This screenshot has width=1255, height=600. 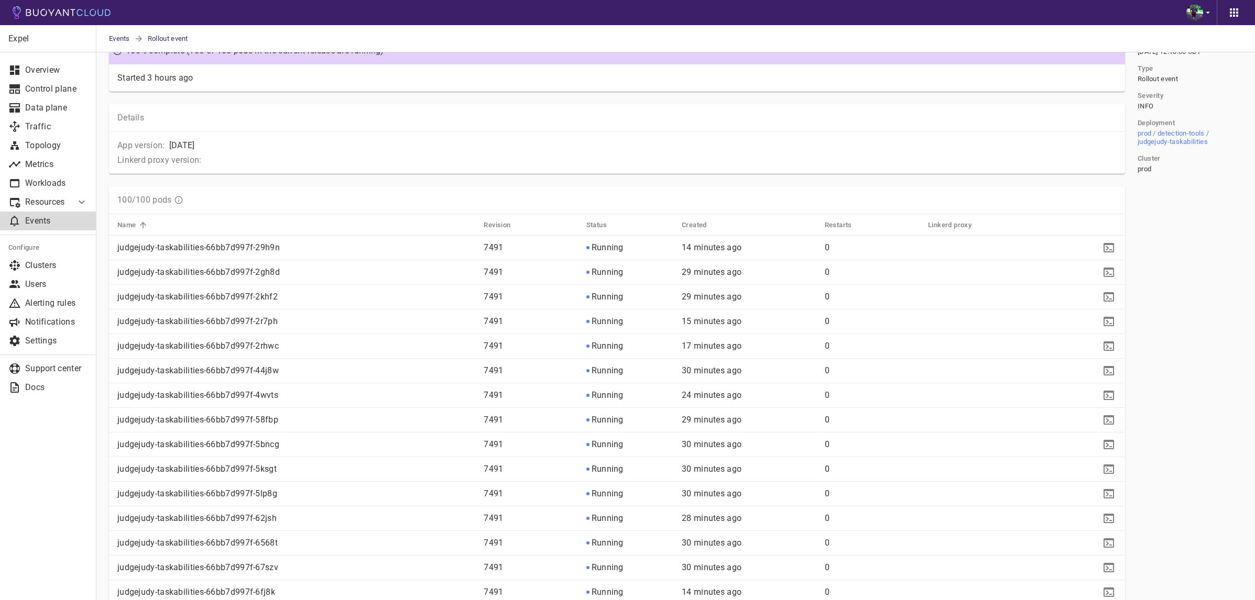 I want to click on span: kubectl -n detection-tools describe po/judgejudy-taskabilities-66bb7d997f-2r7ph, so click(x=1109, y=321).